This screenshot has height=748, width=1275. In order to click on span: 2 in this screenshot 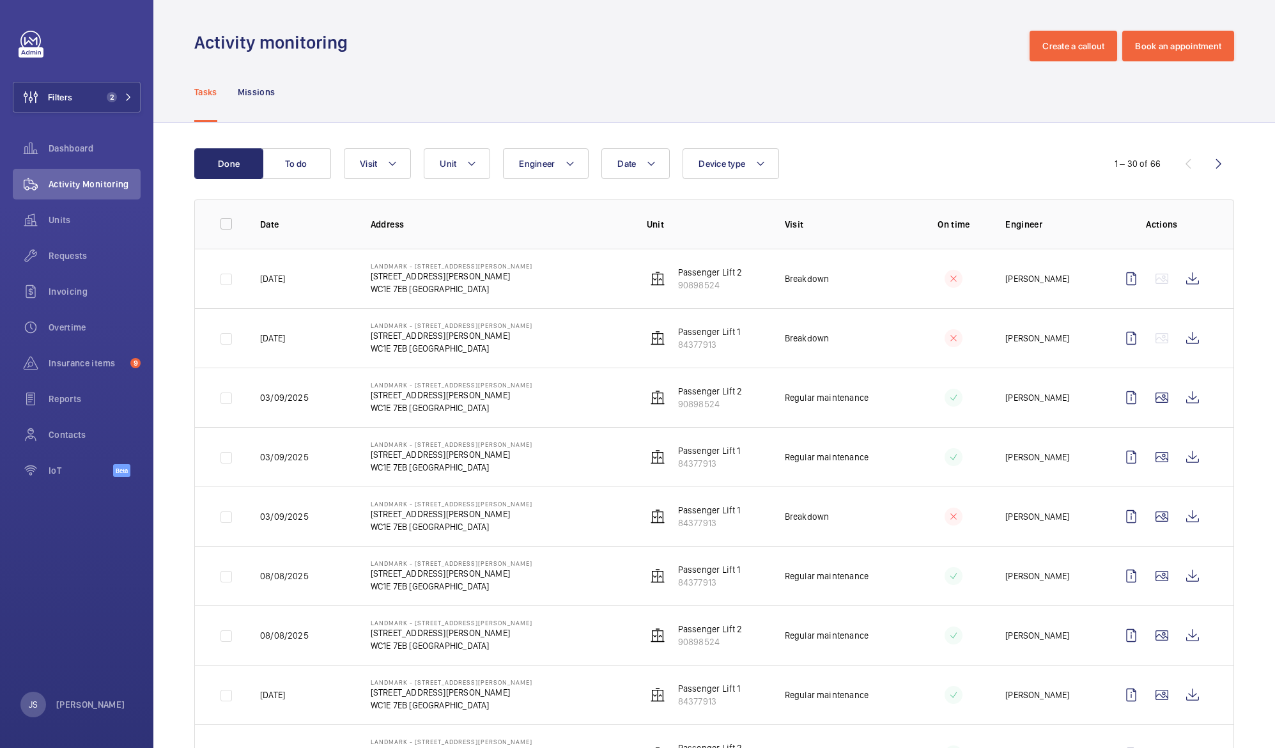, I will do `click(112, 97)`.